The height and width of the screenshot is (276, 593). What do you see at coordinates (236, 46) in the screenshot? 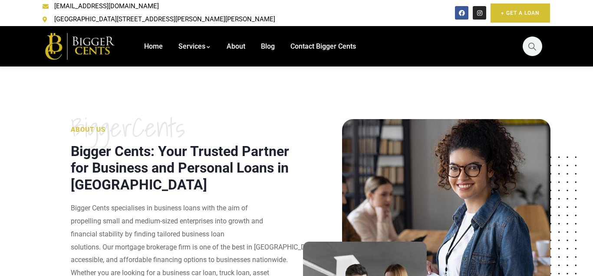
I see `span: About` at bounding box center [236, 46].